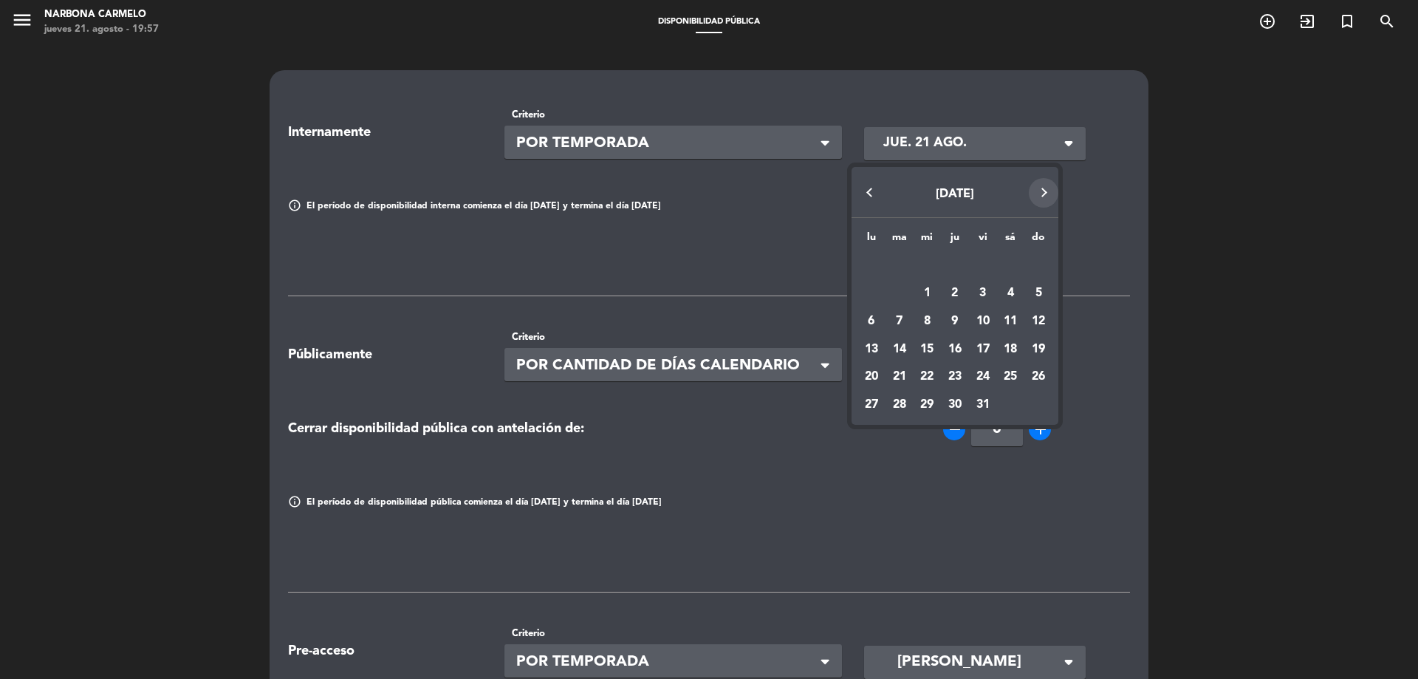 The height and width of the screenshot is (679, 1418). What do you see at coordinates (955, 349) in the screenshot?
I see `div: 16` at bounding box center [955, 349].